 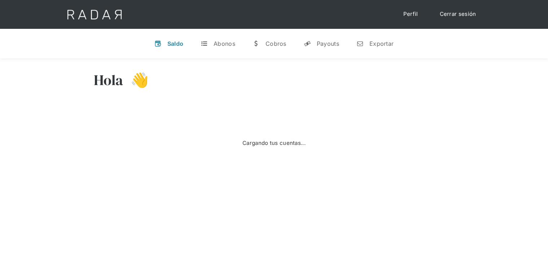 What do you see at coordinates (411, 14) in the screenshot?
I see `a: Perfil` at bounding box center [411, 14].